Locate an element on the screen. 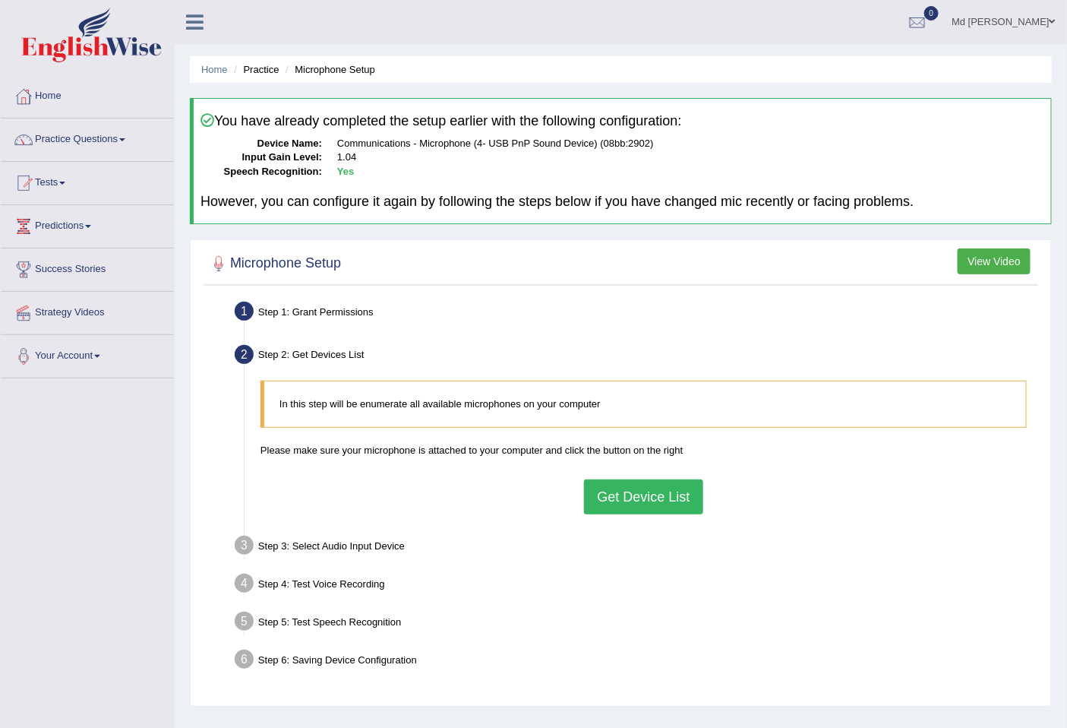  a: Strategy Videos is located at coordinates (87, 311).